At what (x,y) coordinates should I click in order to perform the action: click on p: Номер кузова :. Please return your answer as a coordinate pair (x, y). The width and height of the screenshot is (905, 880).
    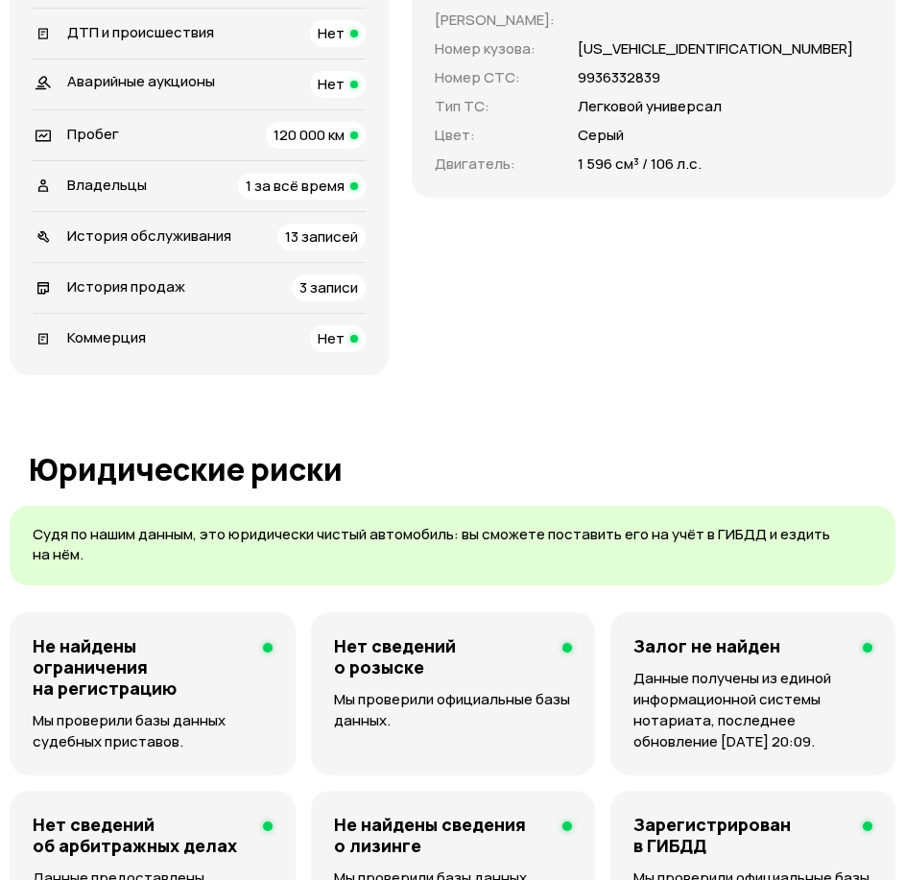
    Looking at the image, I should click on (494, 49).